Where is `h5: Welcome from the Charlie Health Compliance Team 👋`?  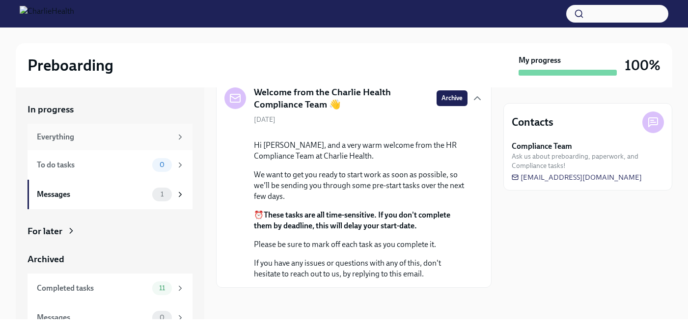 h5: Welcome from the Charlie Health Compliance Team 👋 is located at coordinates (342, 98).